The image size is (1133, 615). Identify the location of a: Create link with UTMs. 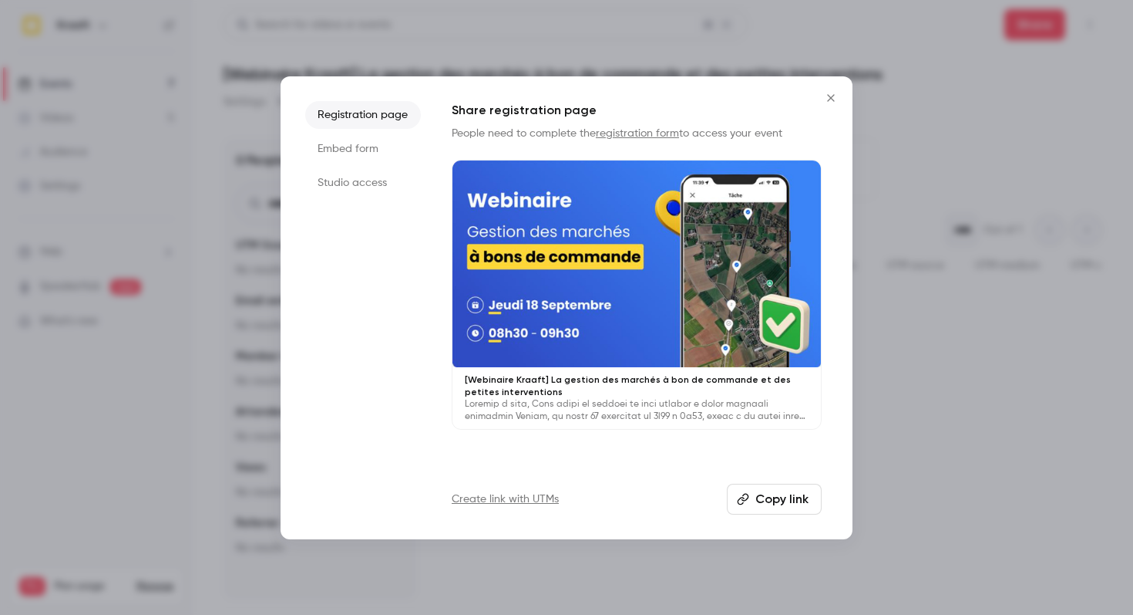
(505, 499).